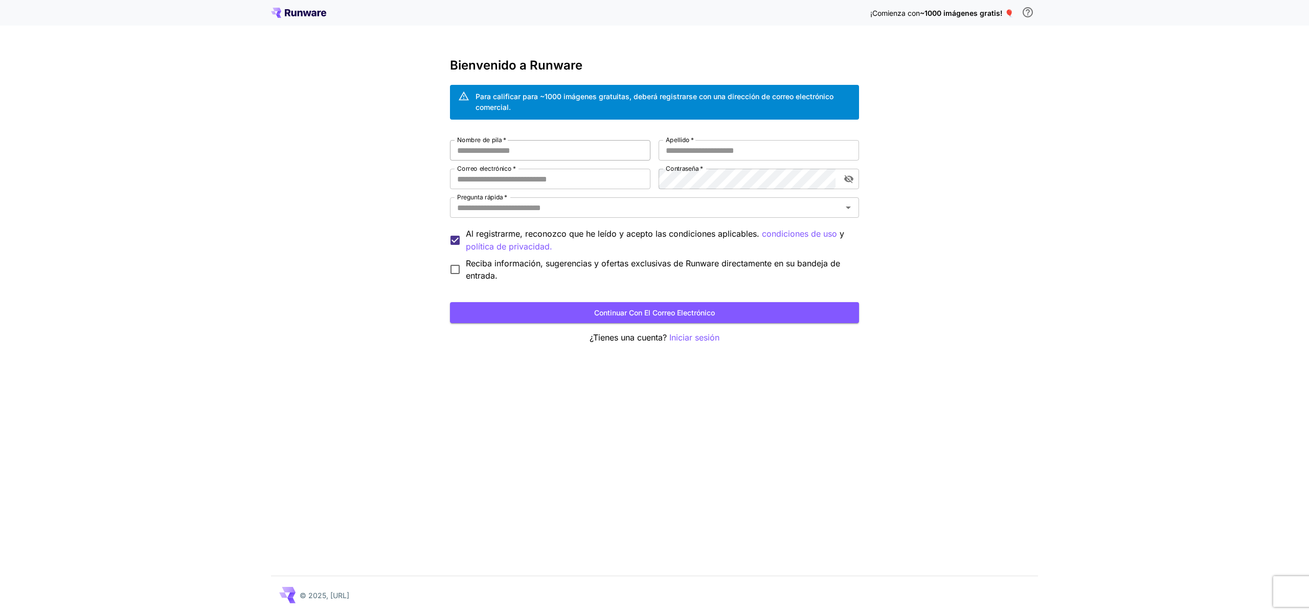 The image size is (1309, 614). What do you see at coordinates (677, 140) in the screenshot?
I see `font: Apellido` at bounding box center [677, 140].